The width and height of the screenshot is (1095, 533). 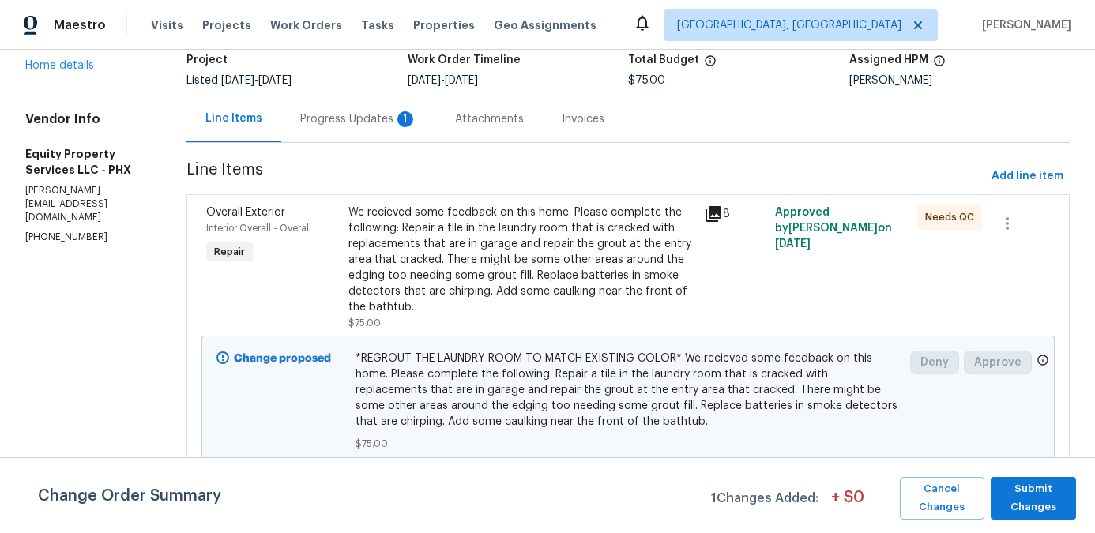 I want to click on span: The hpm assigned to this work order., so click(x=940, y=65).